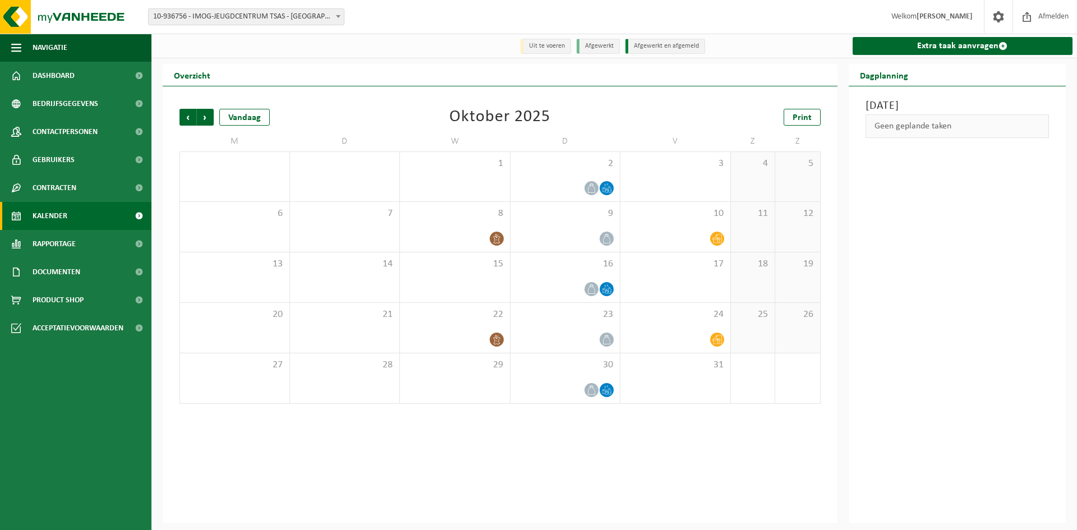  Describe the element at coordinates (675, 264) in the screenshot. I see `span: 17` at that location.